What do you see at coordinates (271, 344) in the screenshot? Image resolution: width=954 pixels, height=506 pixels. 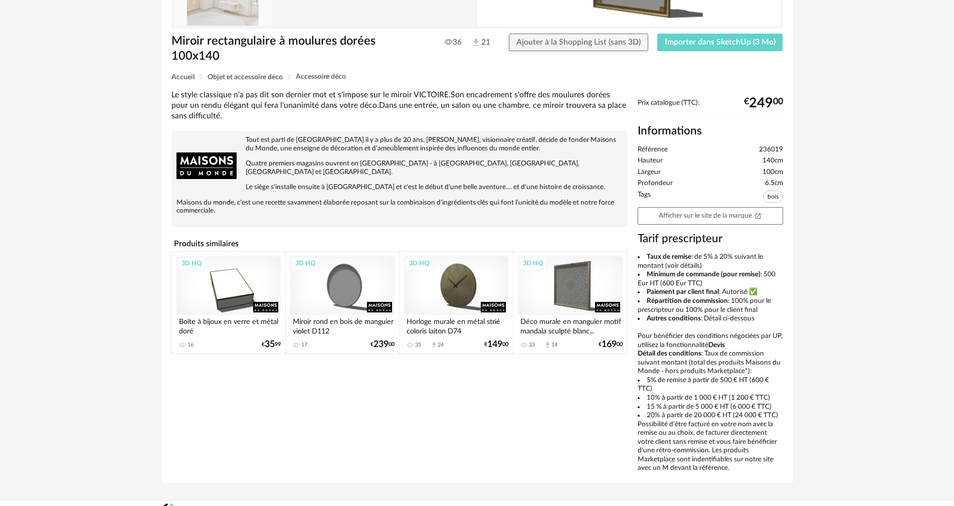 I see `div: € 99` at bounding box center [271, 344].